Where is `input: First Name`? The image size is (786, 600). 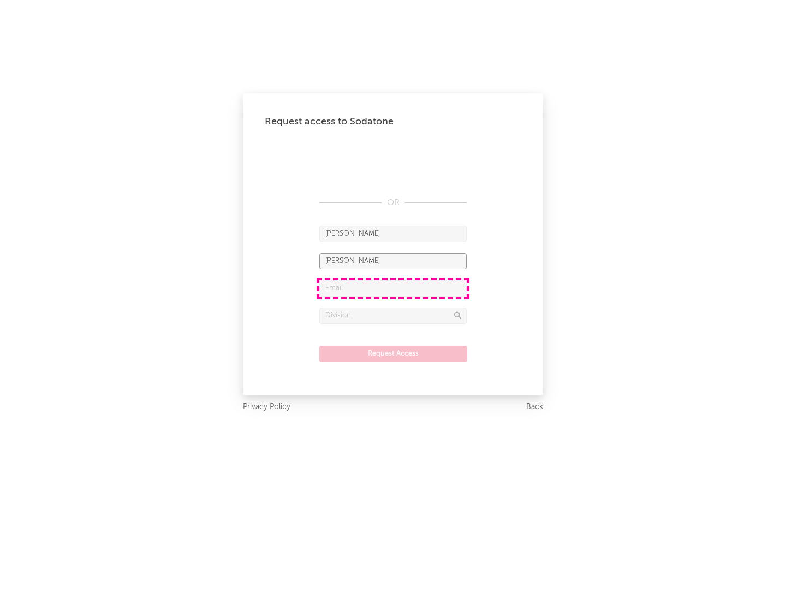 input: First Name is located at coordinates (393, 234).